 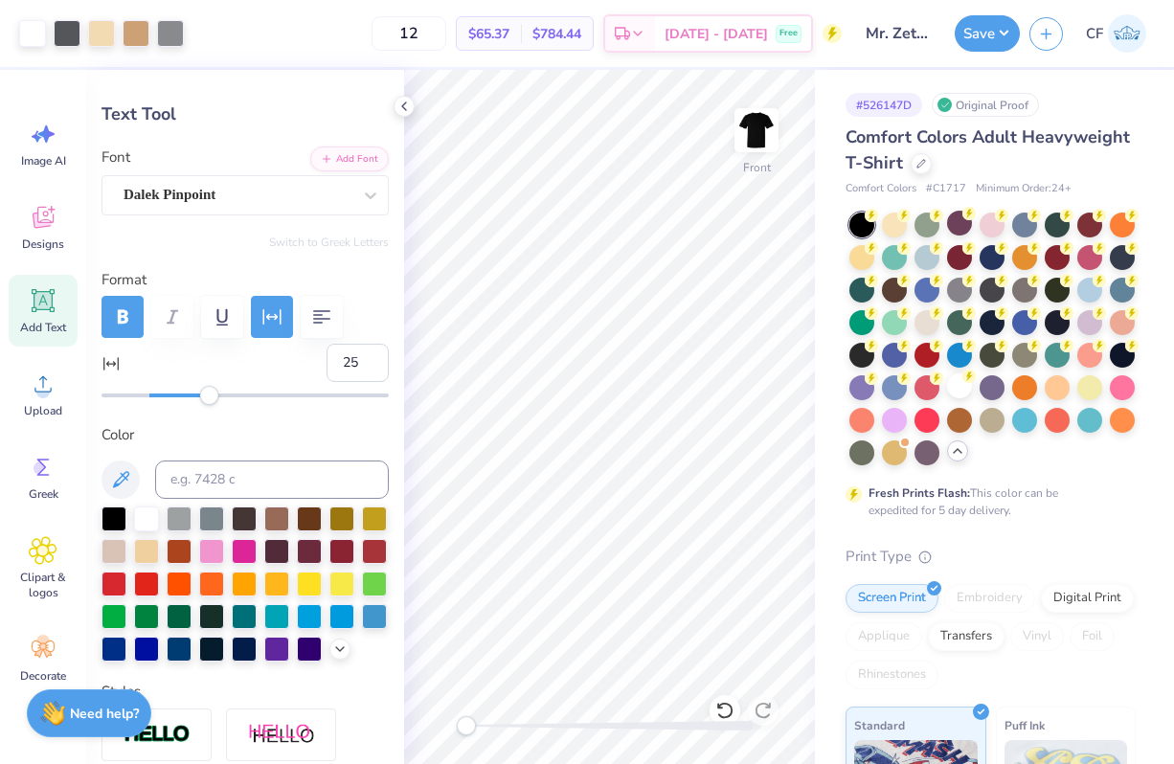 What do you see at coordinates (967, 637) in the screenshot?
I see `div: Transfers` at bounding box center [967, 637].